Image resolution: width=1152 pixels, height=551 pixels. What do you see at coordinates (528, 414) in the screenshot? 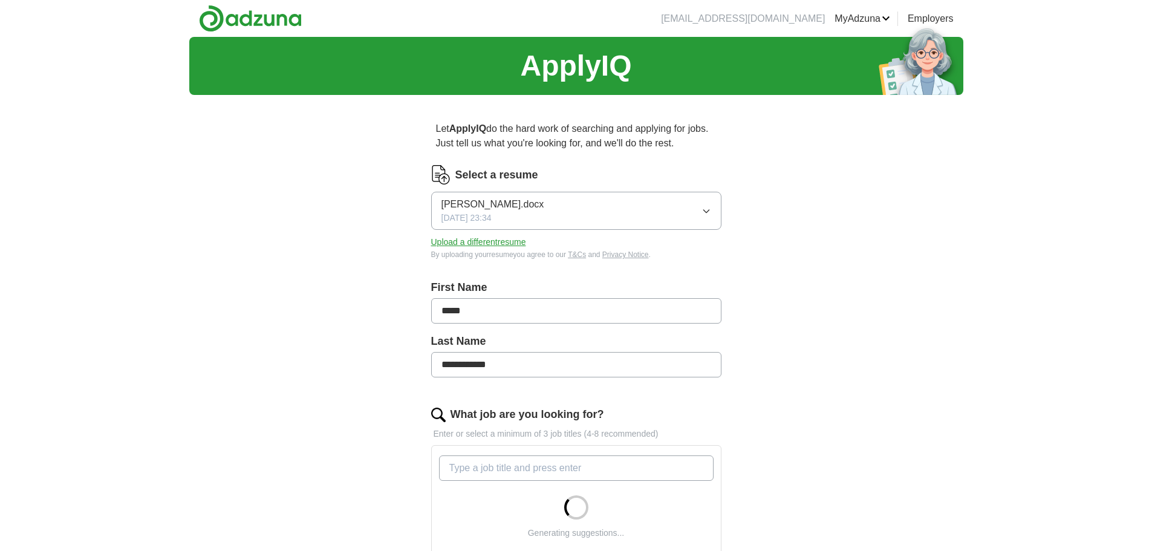
I see `label: What job are you looking for?` at bounding box center [528, 414].